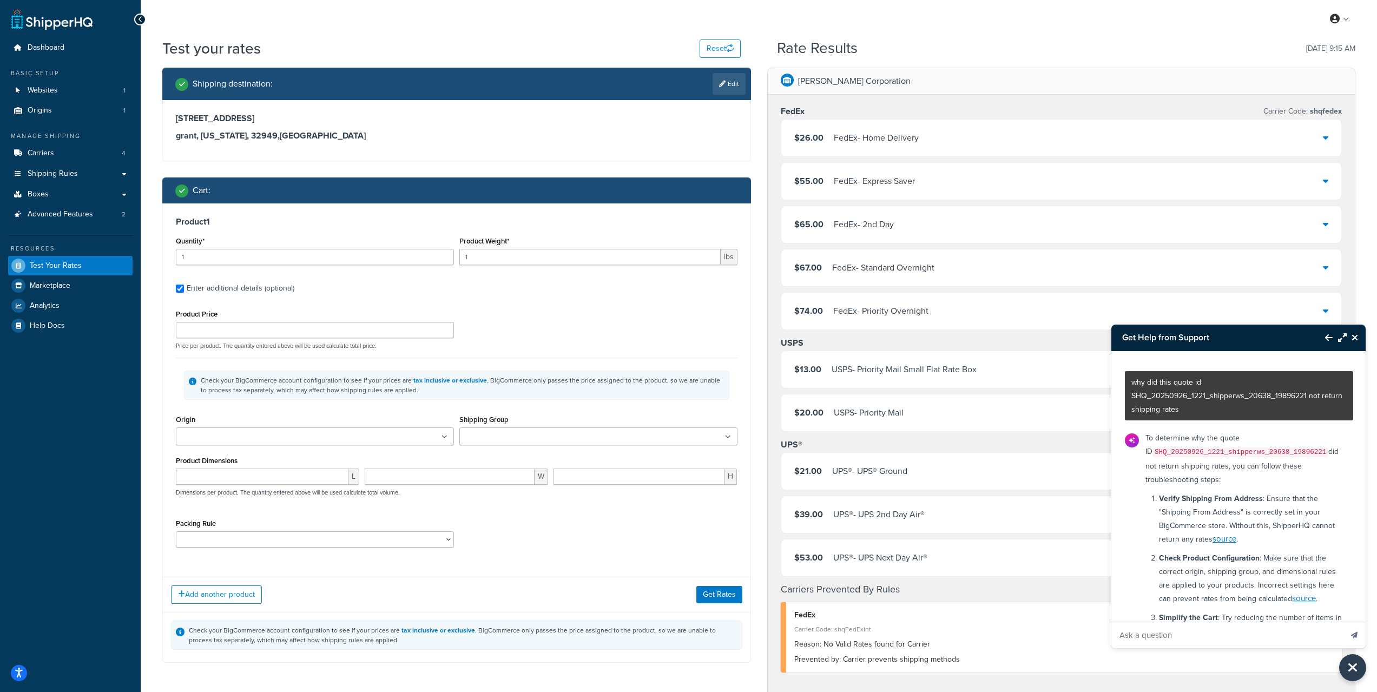  I want to click on input: Enter additional details (optional), so click(180, 288).